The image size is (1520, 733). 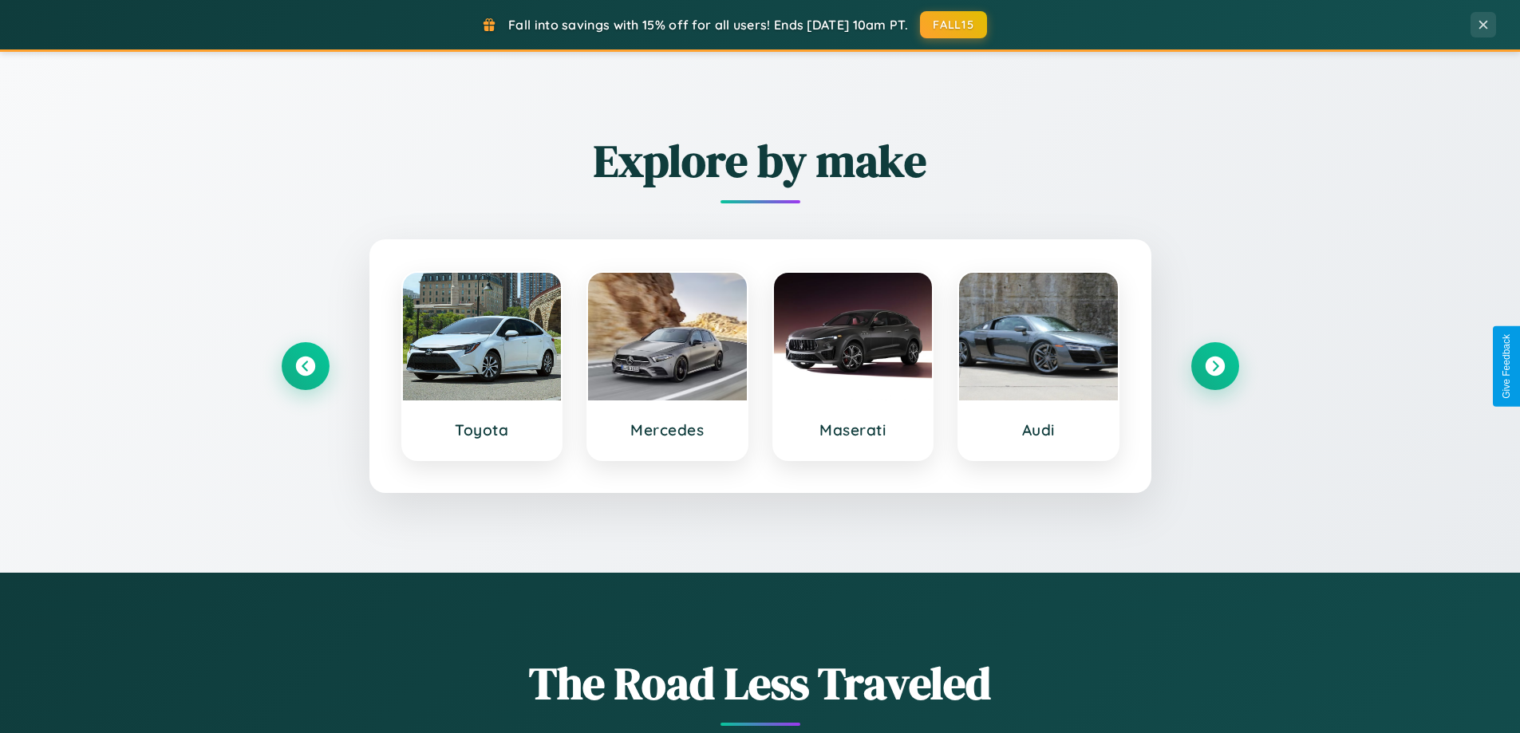 What do you see at coordinates (1038, 430) in the screenshot?
I see `h3: Audi` at bounding box center [1038, 430].